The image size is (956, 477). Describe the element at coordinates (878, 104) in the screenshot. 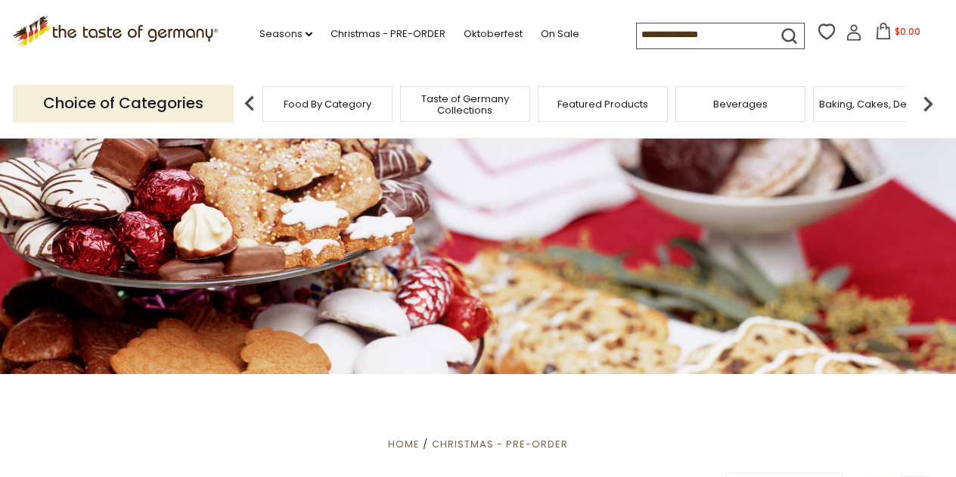

I see `span: Baking, Cakes, Desserts` at that location.